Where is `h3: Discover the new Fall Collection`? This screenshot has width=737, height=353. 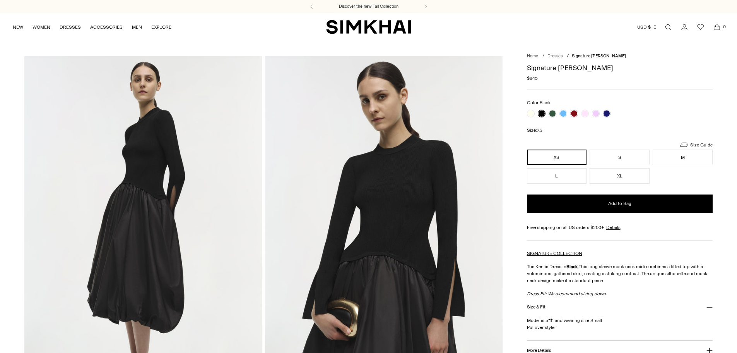
h3: Discover the new Fall Collection is located at coordinates (369, 7).